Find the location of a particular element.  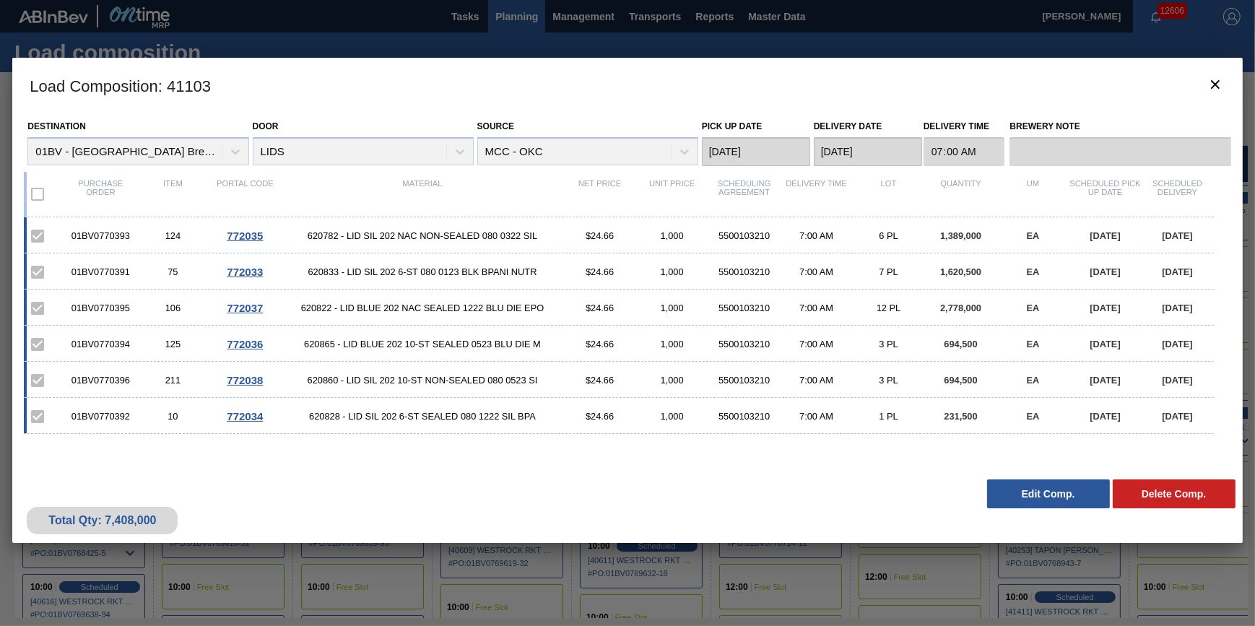

div: Unit Price is located at coordinates (672, 194).